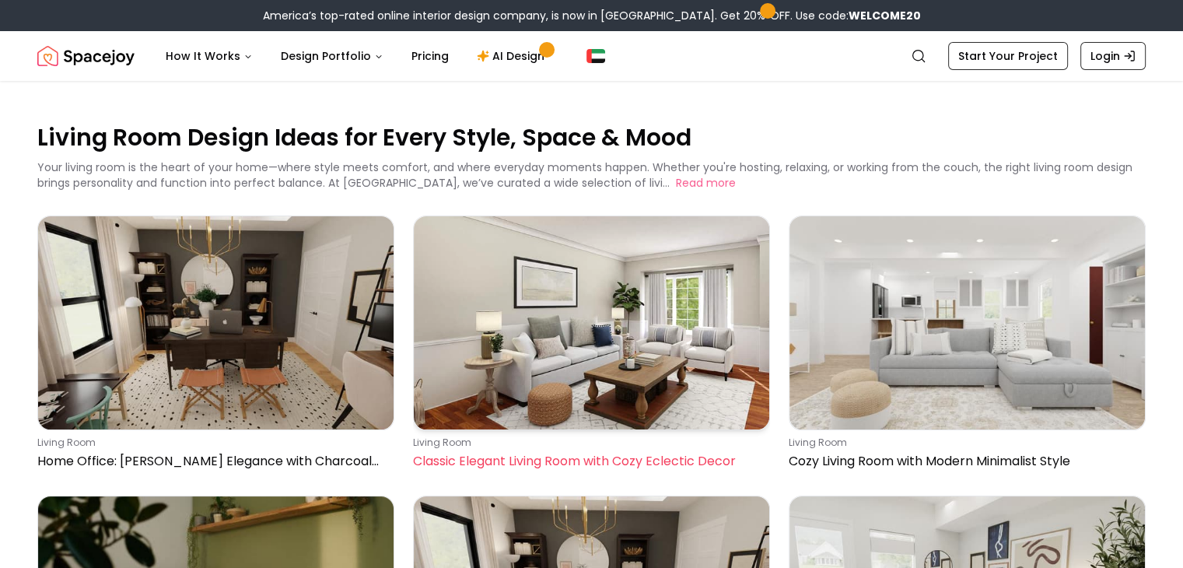 The height and width of the screenshot is (568, 1183). I want to click on button: Design Portfolio, so click(332, 56).